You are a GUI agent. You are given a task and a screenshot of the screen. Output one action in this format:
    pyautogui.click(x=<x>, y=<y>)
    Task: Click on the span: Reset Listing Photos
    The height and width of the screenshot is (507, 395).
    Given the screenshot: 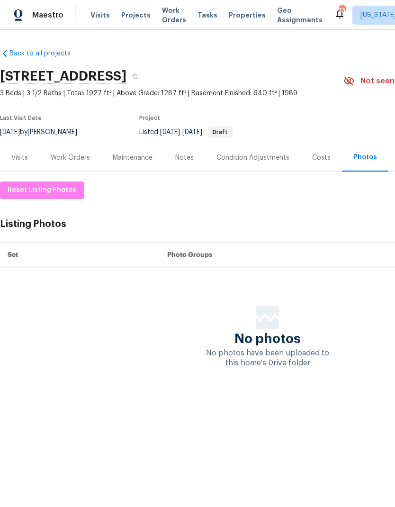 What is the action you would take?
    pyautogui.click(x=42, y=190)
    